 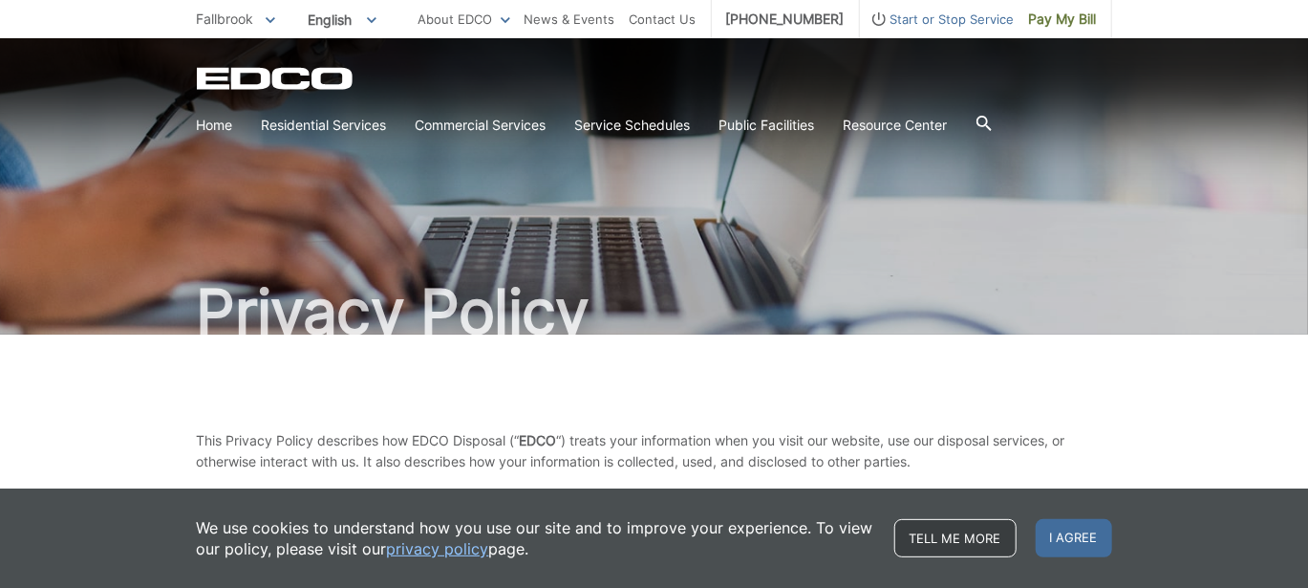 What do you see at coordinates (225, 18) in the screenshot?
I see `span: Fallbrook` at bounding box center [225, 18].